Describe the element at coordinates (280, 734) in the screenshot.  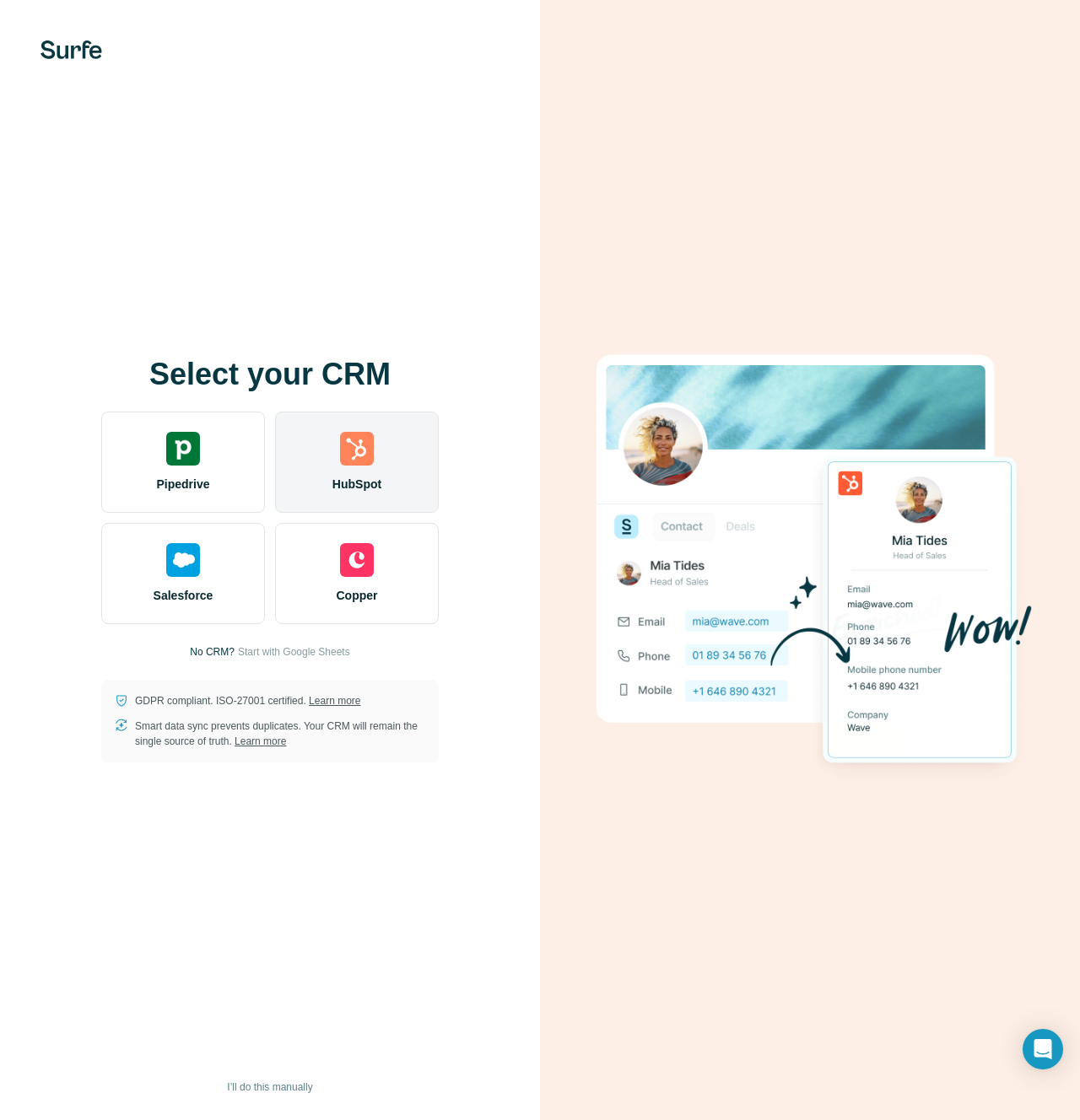
I see `p: Smart data sync prevents duplicates. Your CRM will remain the single source of truth.` at that location.